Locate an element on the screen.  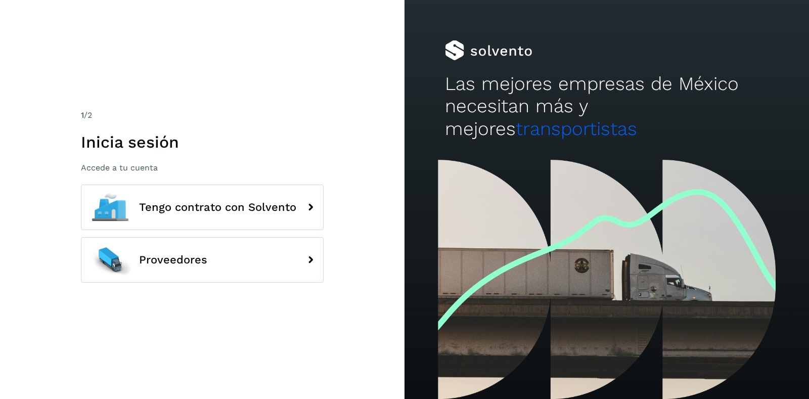
h2: Las mejores empresas de México necesitan más y mejores is located at coordinates (607, 106).